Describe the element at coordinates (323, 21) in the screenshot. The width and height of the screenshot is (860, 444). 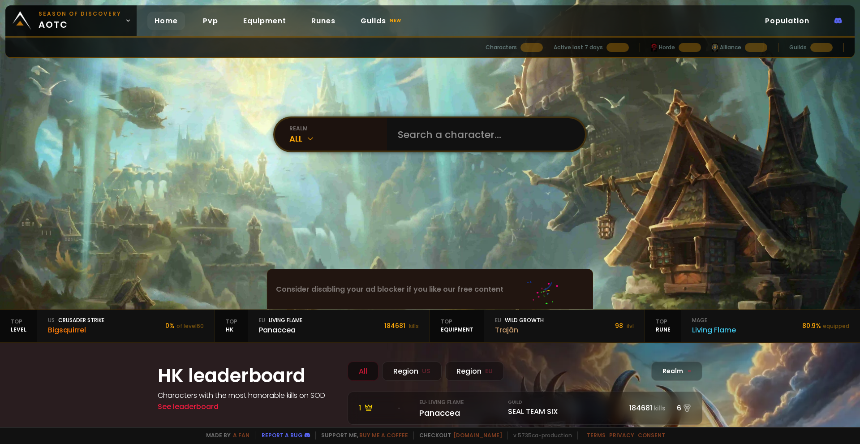
I see `a: Runes` at that location.